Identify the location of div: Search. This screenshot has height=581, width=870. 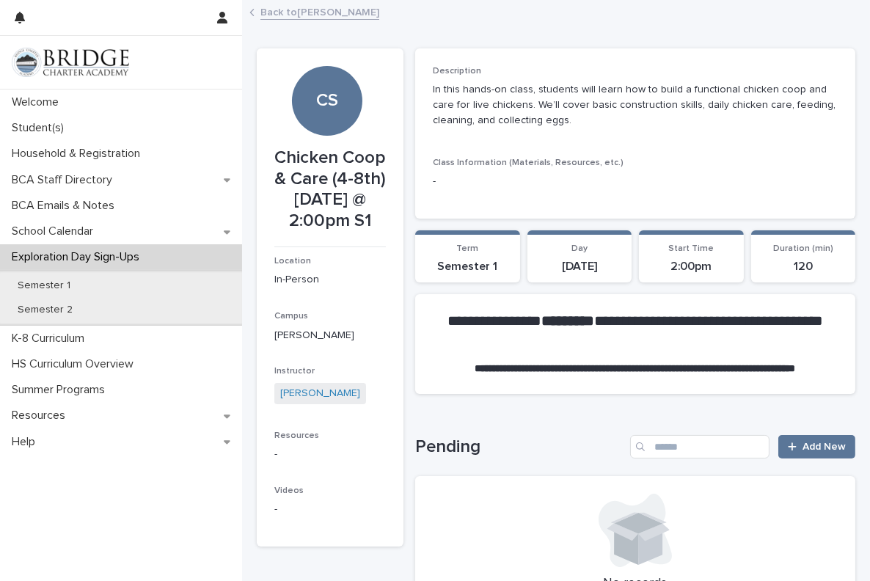
(700, 447).